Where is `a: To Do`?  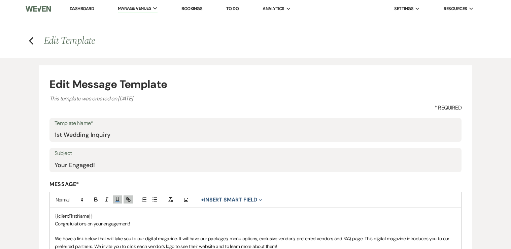 a: To Do is located at coordinates (232, 8).